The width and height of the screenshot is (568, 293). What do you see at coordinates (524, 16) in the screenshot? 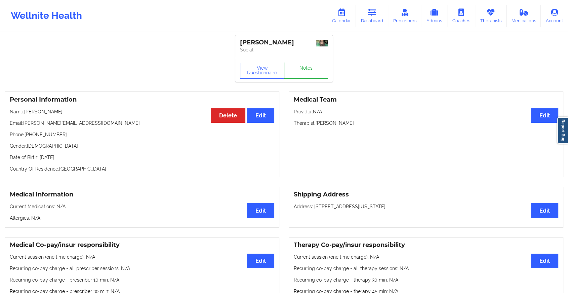
I see `a: Medications` at bounding box center [524, 16].